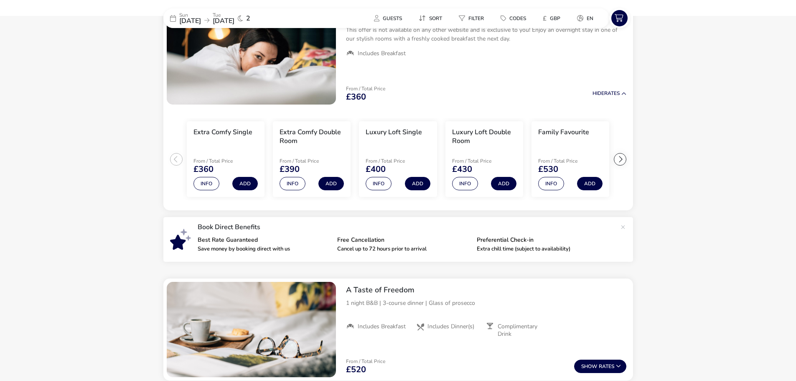  What do you see at coordinates (312, 137) in the screenshot?
I see `h3: Extra Comfy Double Room` at bounding box center [312, 137].